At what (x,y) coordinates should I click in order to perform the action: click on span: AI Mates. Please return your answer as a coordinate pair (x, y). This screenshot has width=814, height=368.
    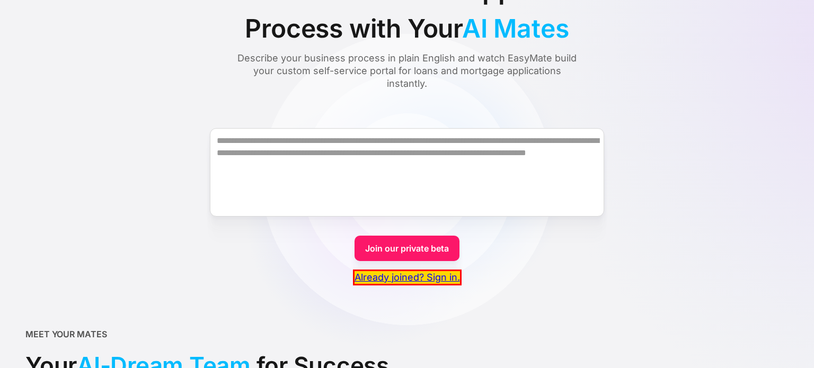
    Looking at the image, I should click on (515, 28).